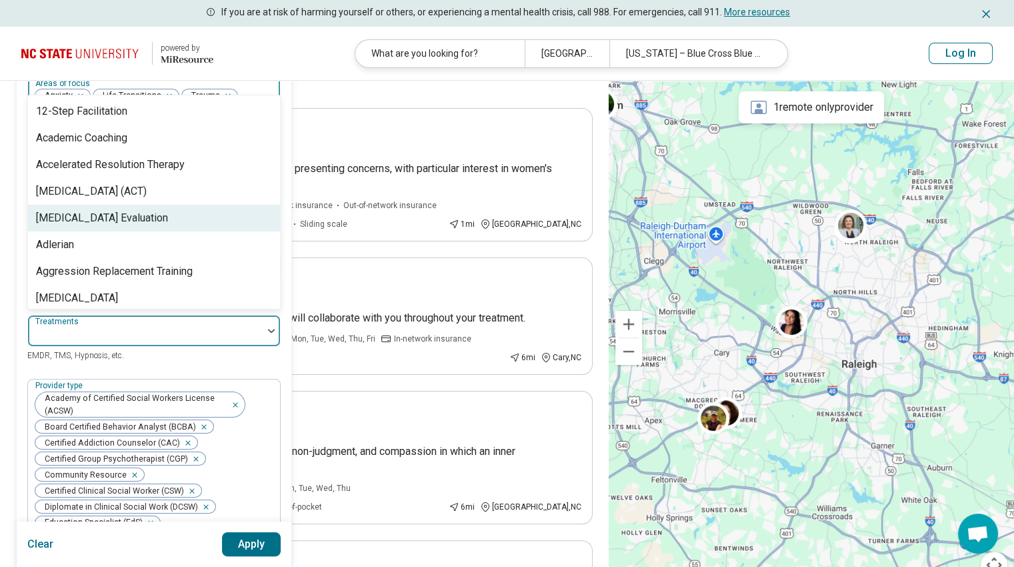 This screenshot has width=1014, height=567. What do you see at coordinates (303, 488) in the screenshot?
I see `span: Works Mon, Tue, Wed, Thu` at bounding box center [303, 488].